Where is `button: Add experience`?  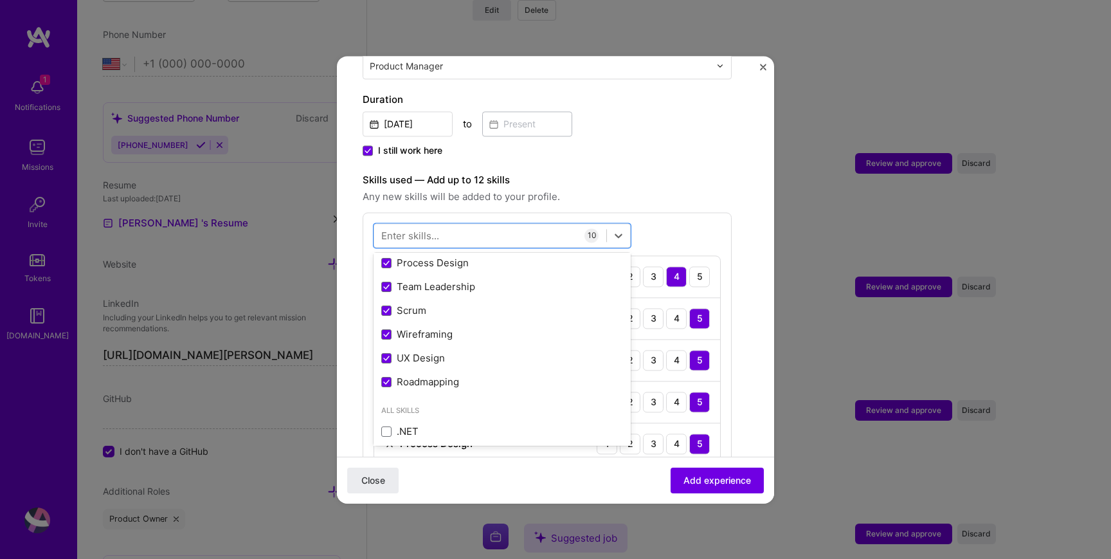
button: Add experience is located at coordinates (717, 480).